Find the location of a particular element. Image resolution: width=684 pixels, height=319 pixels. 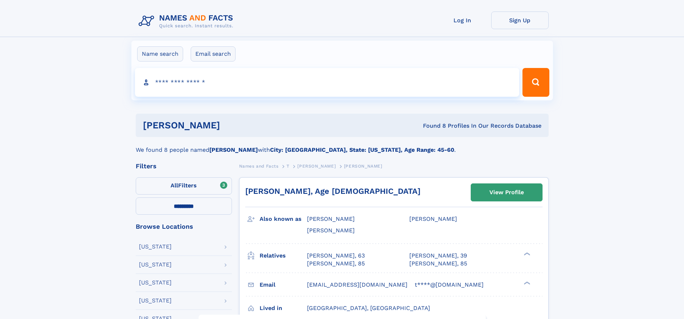

a: Log In is located at coordinates (463, 20).